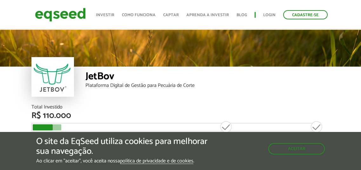 This screenshot has height=170, width=361. What do you see at coordinates (305, 15) in the screenshot?
I see `a: Cadastre-se` at bounding box center [305, 15].